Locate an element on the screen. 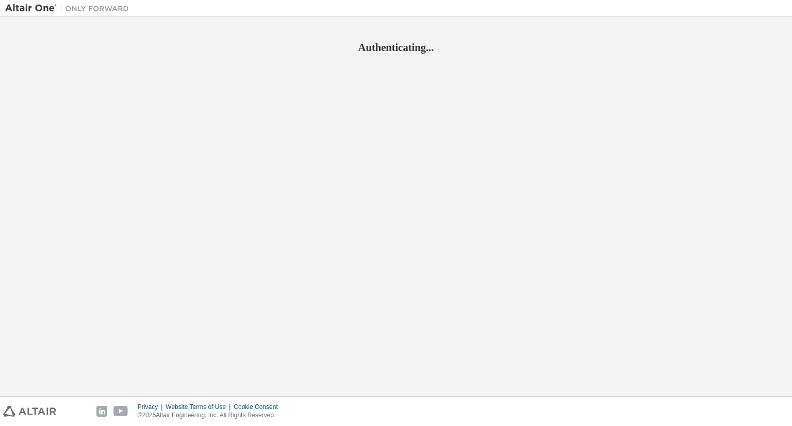 Image resolution: width=792 pixels, height=426 pixels. div: Cookie Consent is located at coordinates (258, 407).